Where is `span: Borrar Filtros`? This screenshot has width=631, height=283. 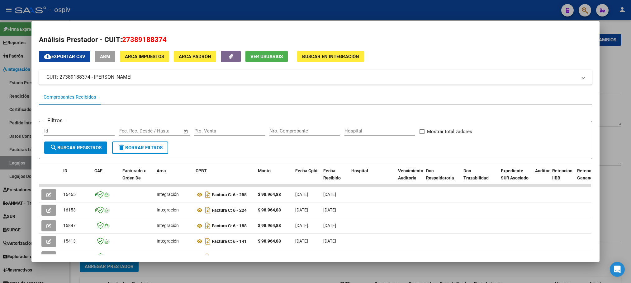
span: Borrar Filtros is located at coordinates (140, 148).